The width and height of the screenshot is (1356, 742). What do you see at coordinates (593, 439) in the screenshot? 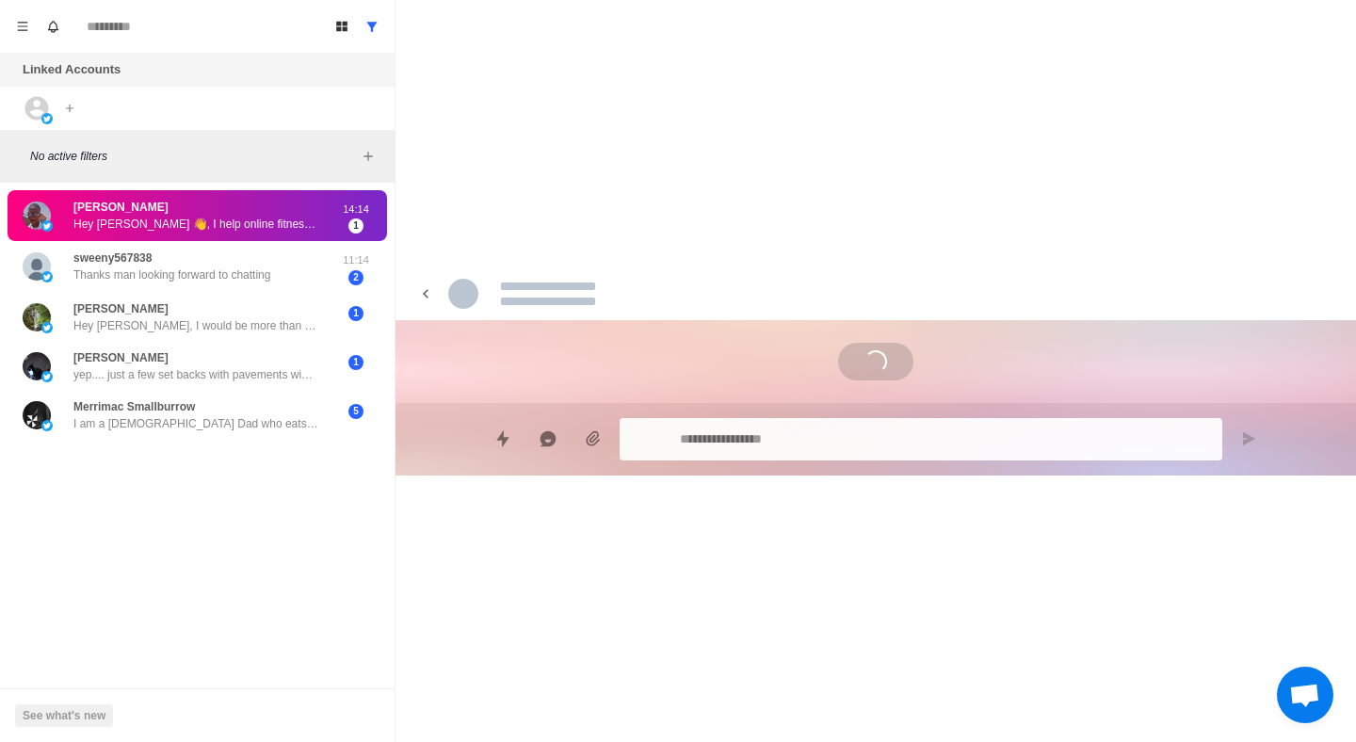
I see `button: Add media` at bounding box center [593, 439].